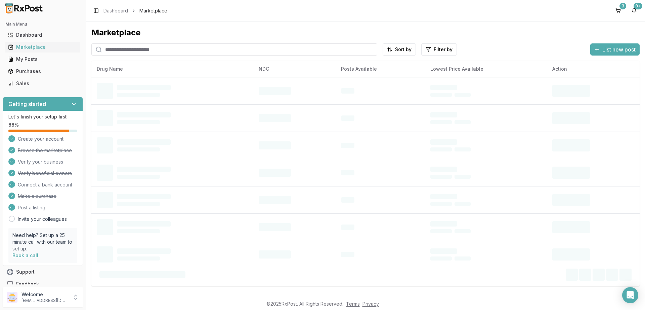  What do you see at coordinates (43, 242) in the screenshot?
I see `p: Need help? Set up a 25 minute call with our team to set up.` at bounding box center [43, 242].